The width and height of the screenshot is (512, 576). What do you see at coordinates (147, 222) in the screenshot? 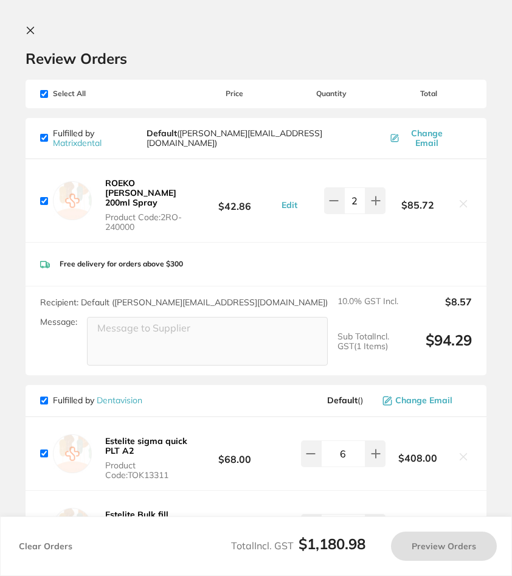
I see `span: Product Code: 2RO-240000` at bounding box center [147, 222].